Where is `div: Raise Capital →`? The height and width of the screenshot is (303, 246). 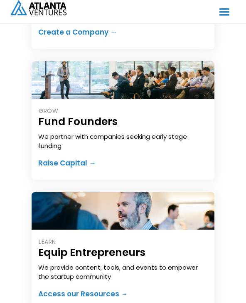
div: Raise Capital → is located at coordinates (67, 163).